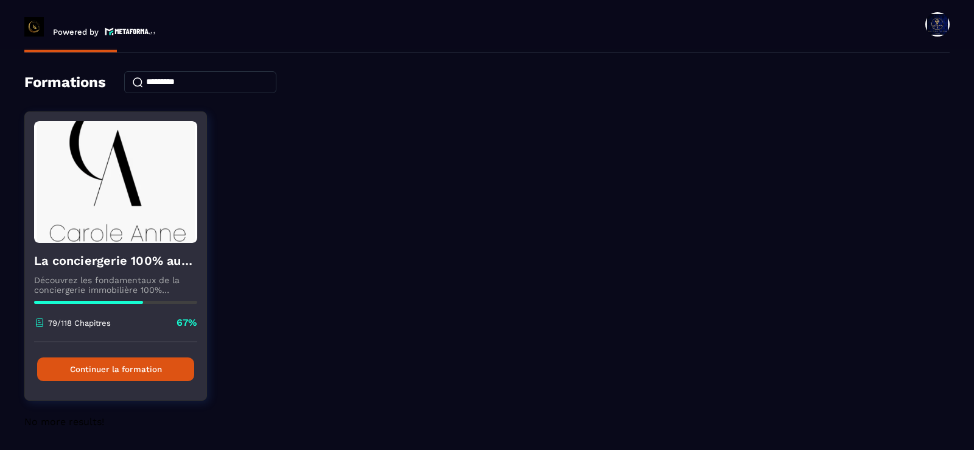 The image size is (974, 450). Describe the element at coordinates (123, 264) in the screenshot. I see `a: formation-backgroundLa conciergerie 100% automatiséeDécouvrez les fondamentaux de la conciergerie...` at that location.